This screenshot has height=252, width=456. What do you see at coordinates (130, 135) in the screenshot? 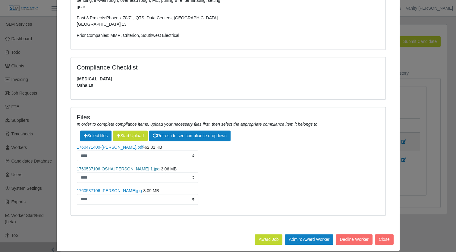
I see `button: Start Upload` at bounding box center [130, 135].